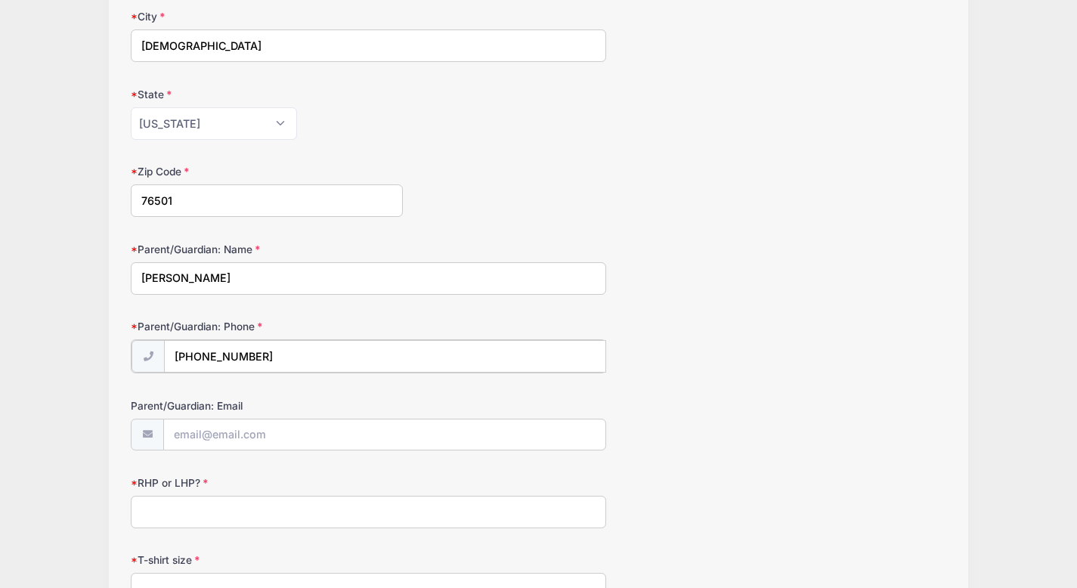 This screenshot has height=588, width=1077. I want to click on label: T-shirt size, so click(267, 560).